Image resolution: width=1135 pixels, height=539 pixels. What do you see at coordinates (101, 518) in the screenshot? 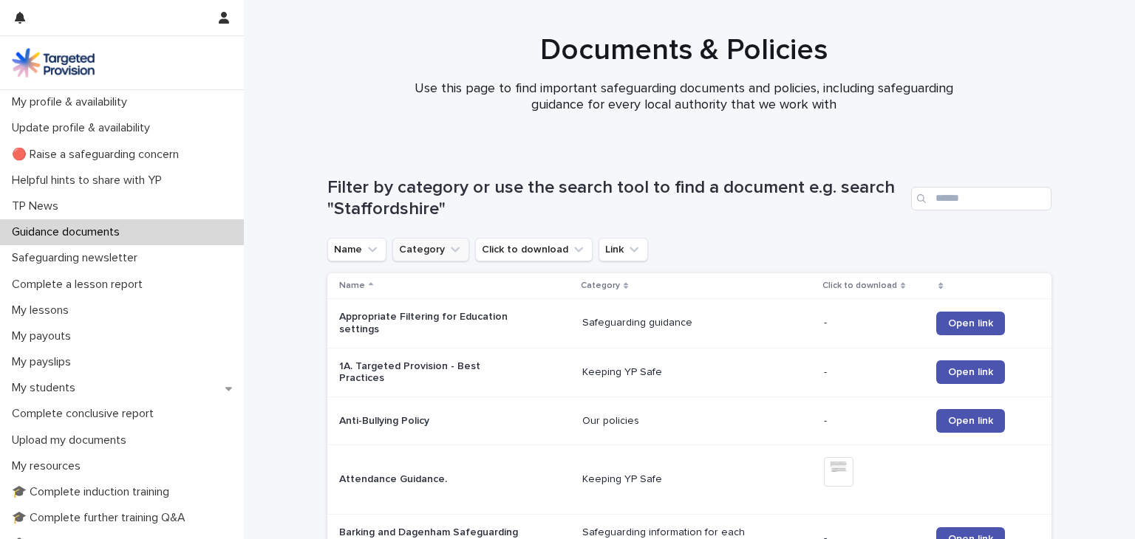
I see `p: 🎓 Complete further training Q&A` at bounding box center [101, 518].